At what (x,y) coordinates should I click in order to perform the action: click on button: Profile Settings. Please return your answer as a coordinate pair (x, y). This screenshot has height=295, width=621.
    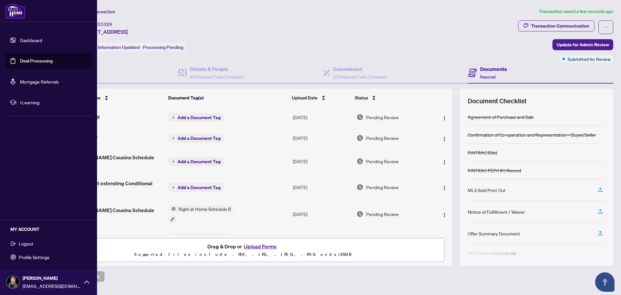
    Looking at the image, I should click on (49, 257).